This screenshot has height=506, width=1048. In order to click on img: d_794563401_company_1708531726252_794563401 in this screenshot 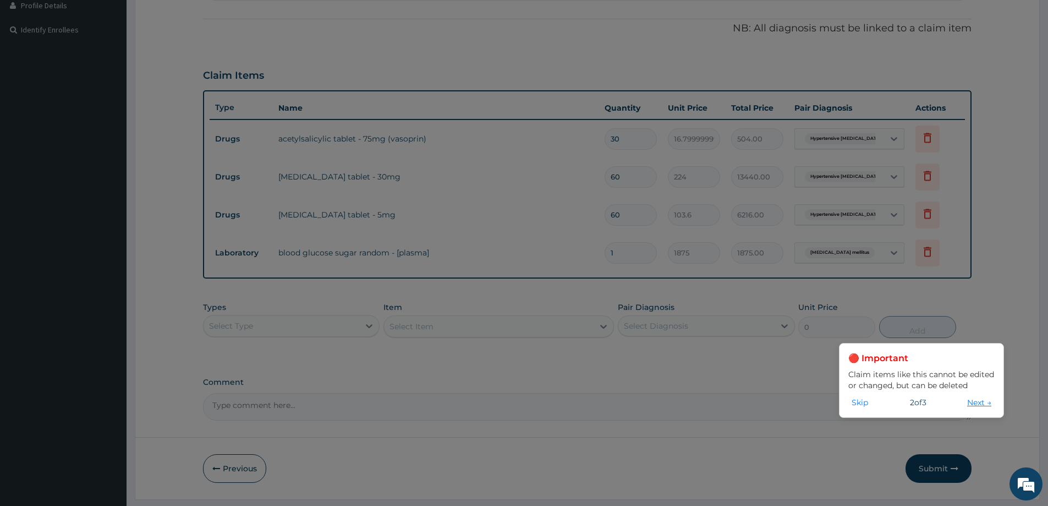, I will do `click(32, 69)`.